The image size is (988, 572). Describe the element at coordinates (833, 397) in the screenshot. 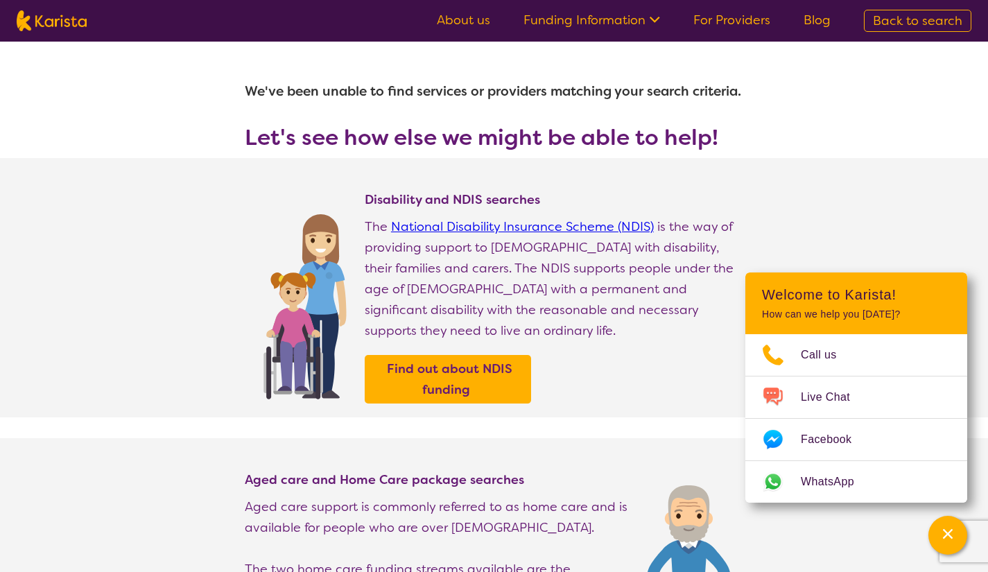

I see `span: Live Chat` at that location.